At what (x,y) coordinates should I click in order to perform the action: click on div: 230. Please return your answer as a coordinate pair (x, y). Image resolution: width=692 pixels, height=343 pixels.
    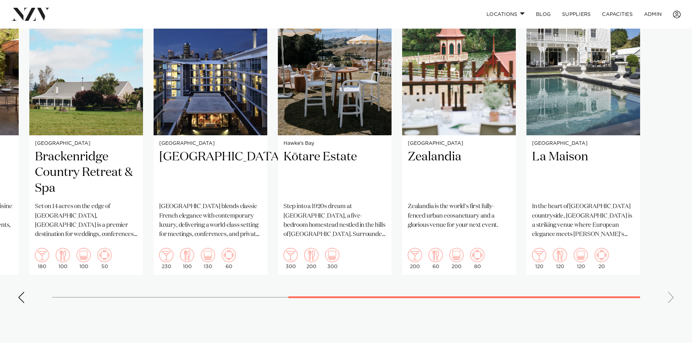
    Looking at the image, I should click on (166, 258).